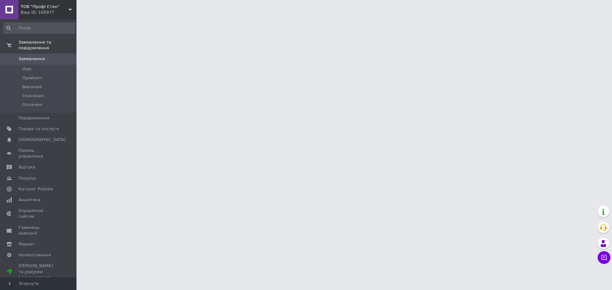  What do you see at coordinates (39, 278) in the screenshot?
I see `div: Безкоштовний` at bounding box center [39, 278].